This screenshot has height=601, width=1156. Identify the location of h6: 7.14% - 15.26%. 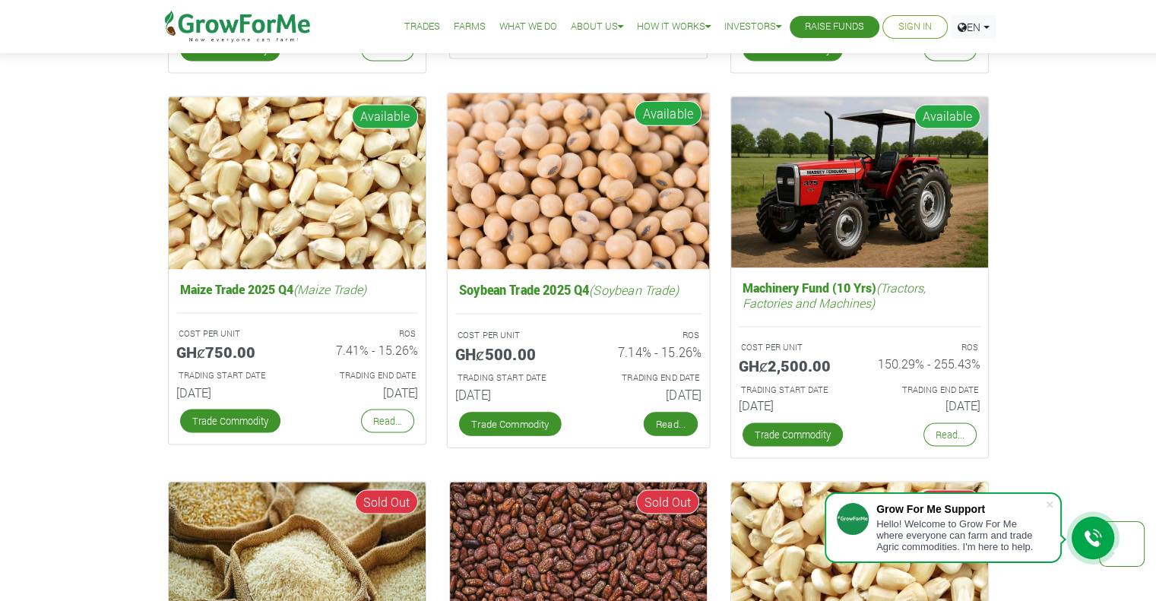
(645, 352).